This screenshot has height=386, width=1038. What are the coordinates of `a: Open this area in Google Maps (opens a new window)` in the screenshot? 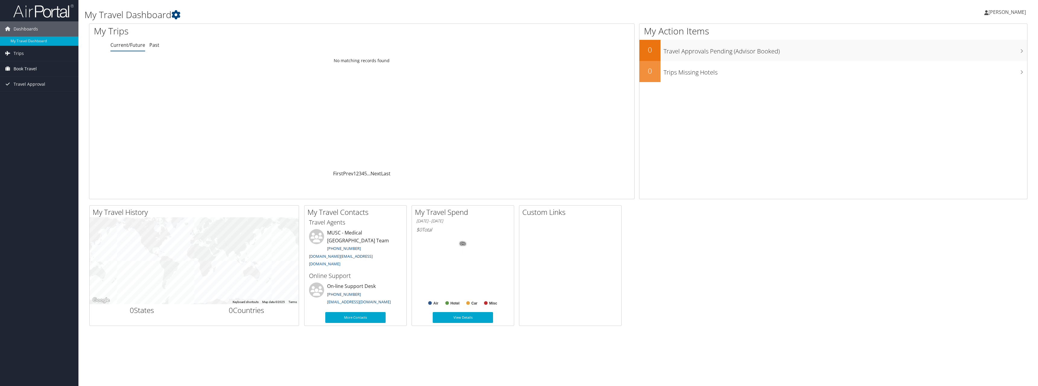 It's located at (101, 300).